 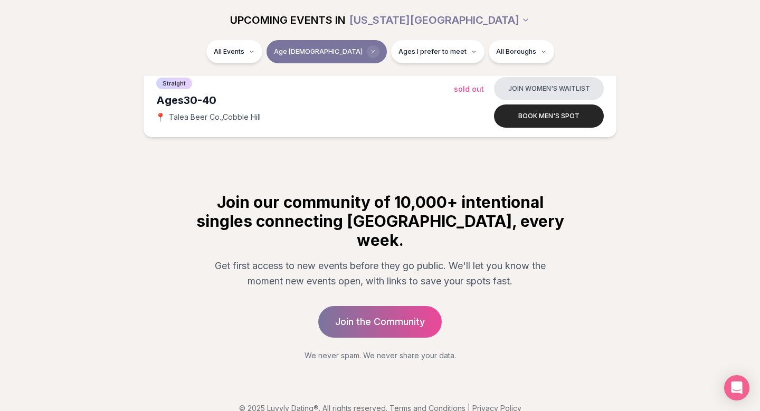 I want to click on span: Sold Out, so click(x=469, y=89).